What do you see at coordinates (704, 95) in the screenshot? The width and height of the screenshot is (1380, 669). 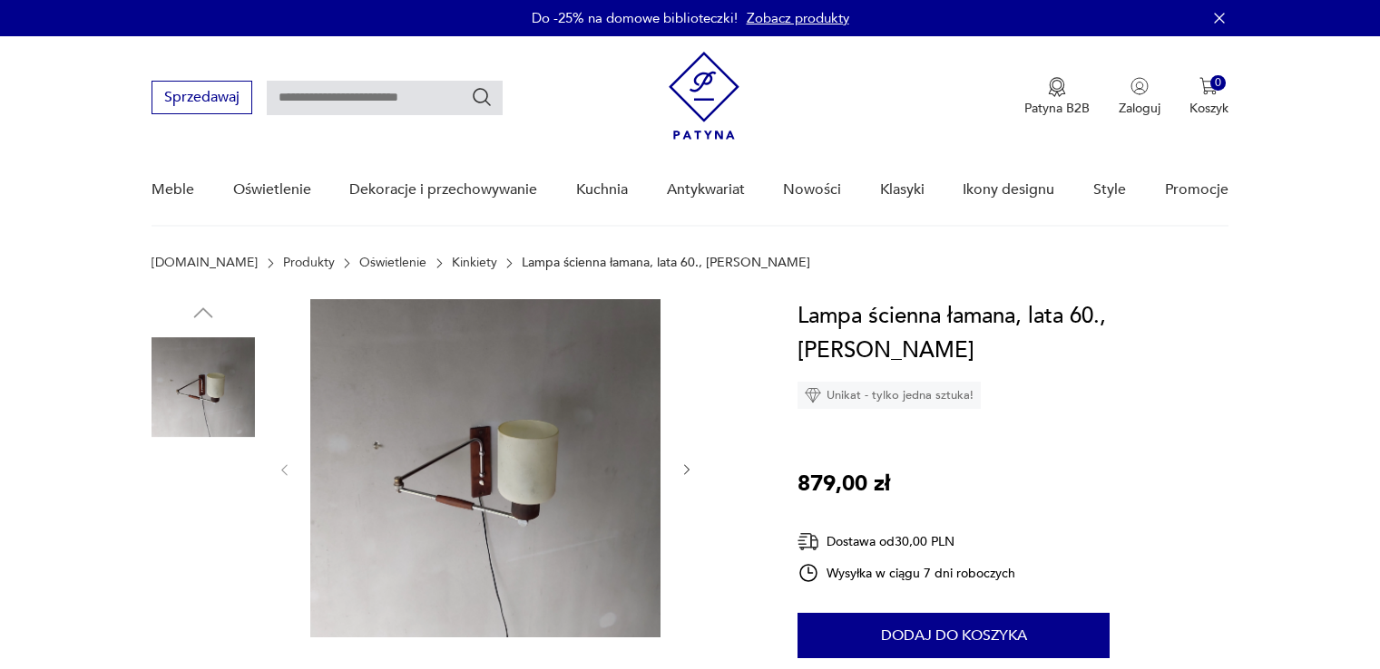 I see `img: Patyna - sklep z meblami i dekoracjami vintage` at bounding box center [704, 95].